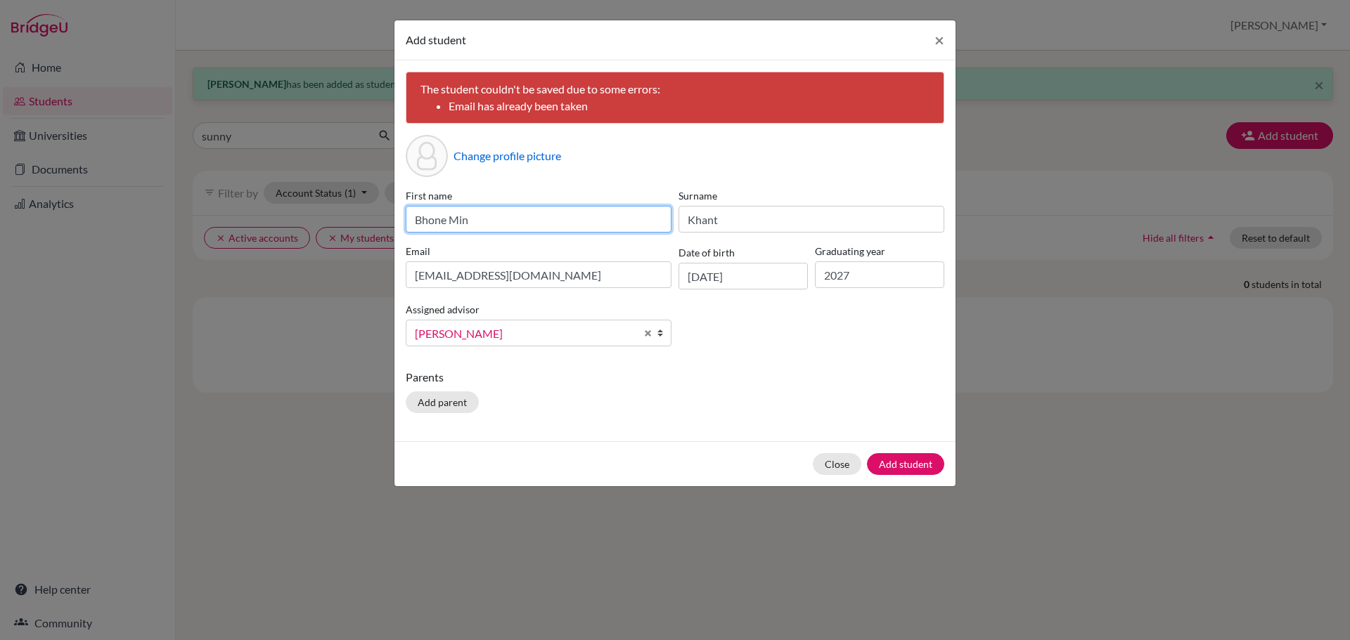 Image resolution: width=1350 pixels, height=640 pixels. What do you see at coordinates (675, 377) in the screenshot?
I see `p: Parents` at bounding box center [675, 377].